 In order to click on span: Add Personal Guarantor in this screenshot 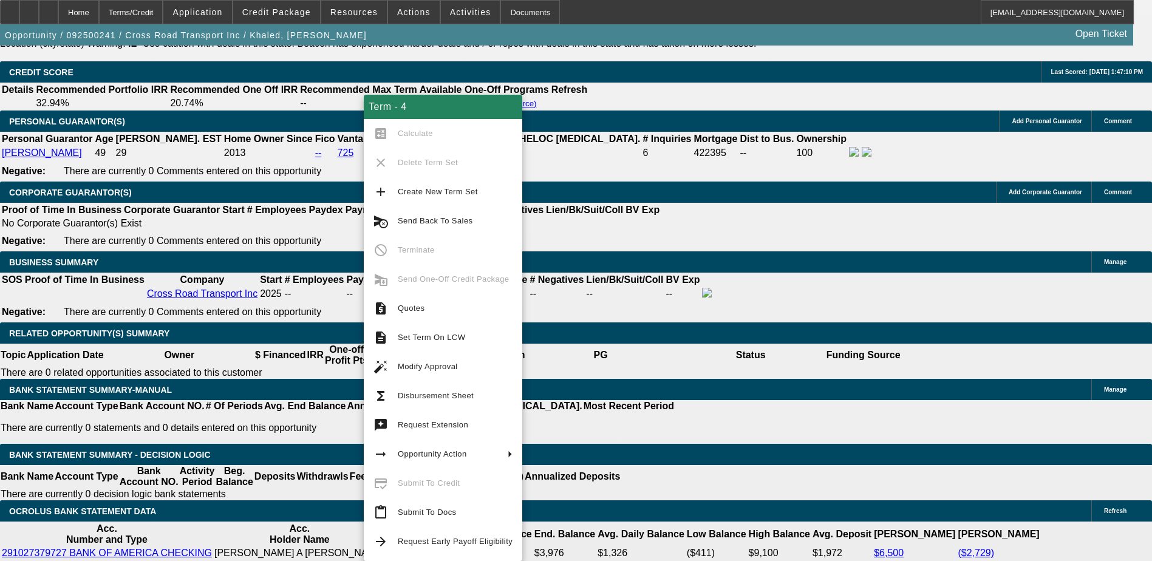, I will do `click(1047, 121)`.